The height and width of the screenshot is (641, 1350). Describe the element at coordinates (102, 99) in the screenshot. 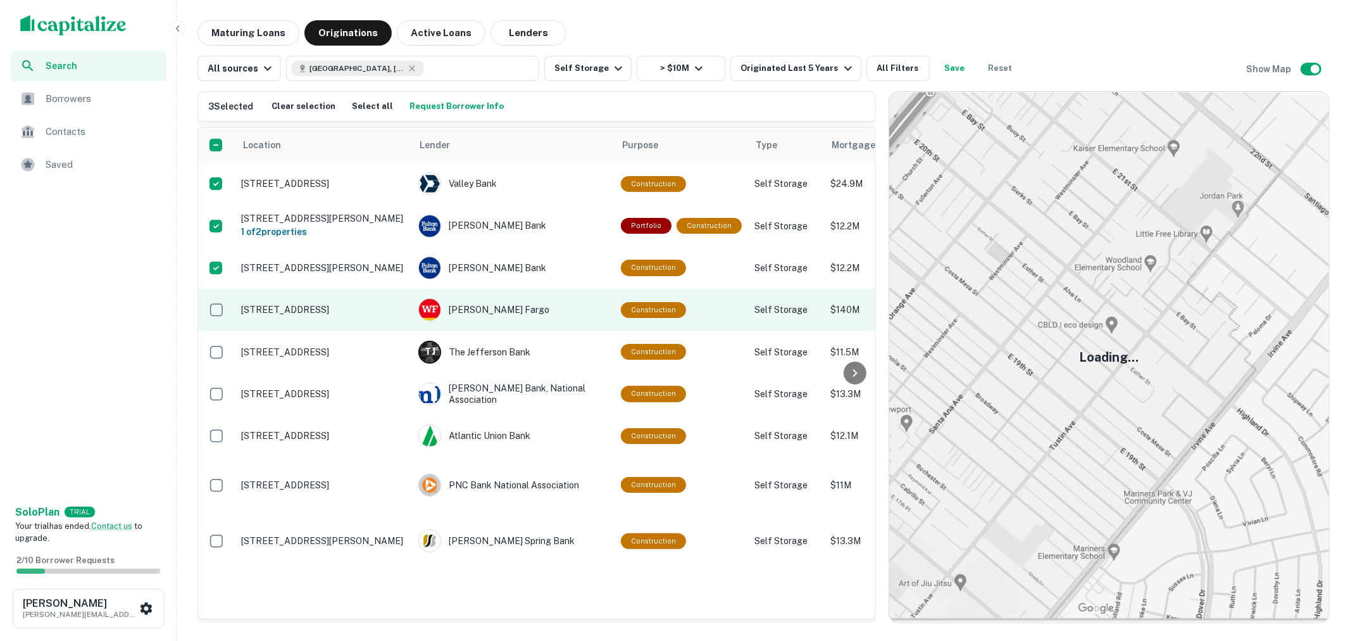

I see `span: Borrowers` at that location.